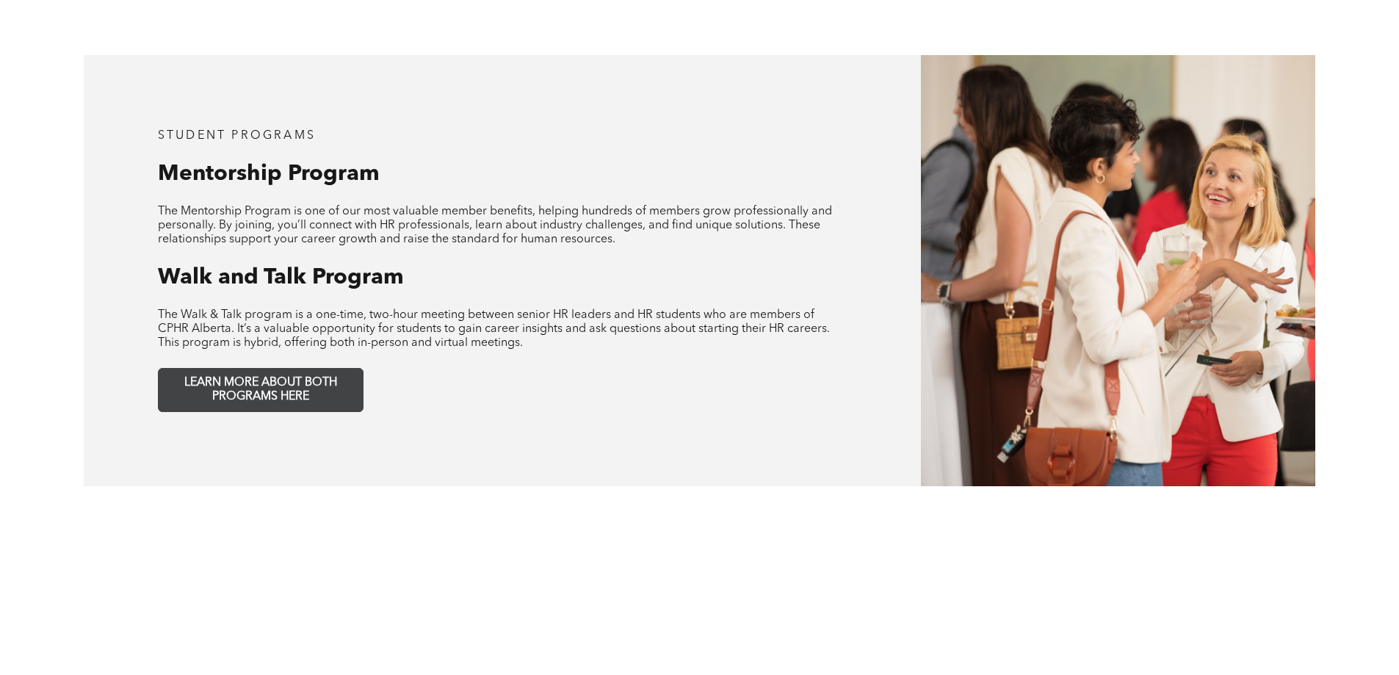 The width and height of the screenshot is (1399, 675). Describe the element at coordinates (261, 390) in the screenshot. I see `span: LEARN MORE ABOUT BOTH PROGRAMS HERE` at that location.